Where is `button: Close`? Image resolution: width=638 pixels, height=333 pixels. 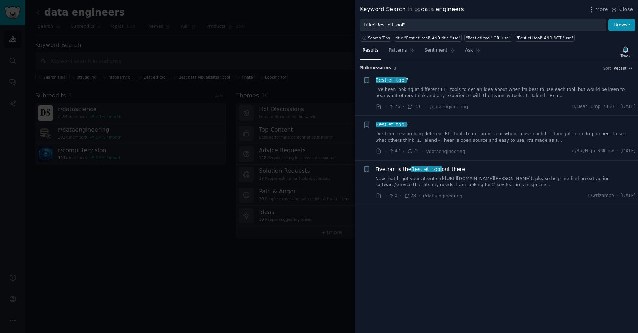
button: Close is located at coordinates (622, 9).